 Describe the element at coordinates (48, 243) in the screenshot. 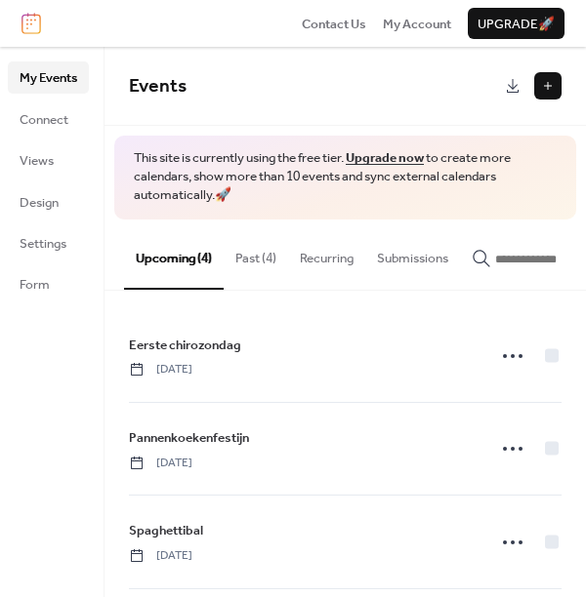

I see `a: Settings` at that location.